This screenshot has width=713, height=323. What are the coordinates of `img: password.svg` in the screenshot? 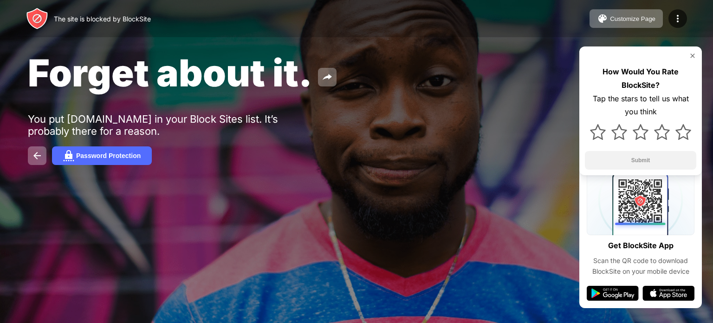 It's located at (69, 156).